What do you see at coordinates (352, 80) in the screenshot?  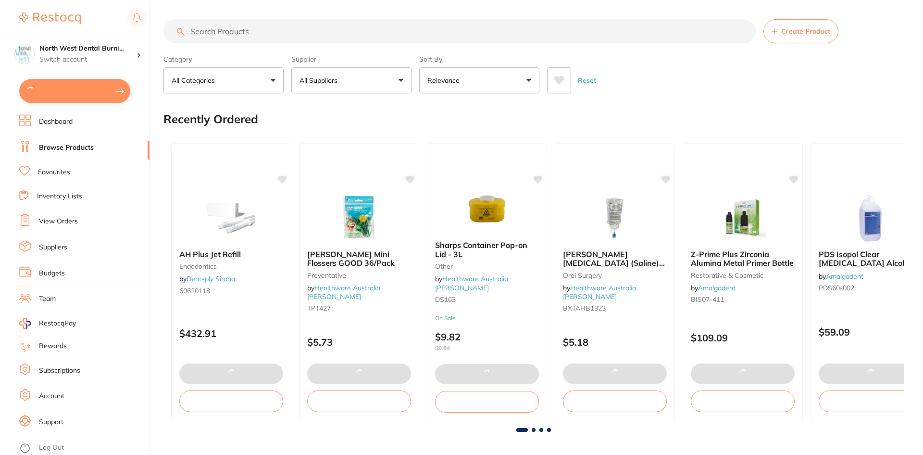 I see `button: All Suppliers` at bounding box center [352, 80].